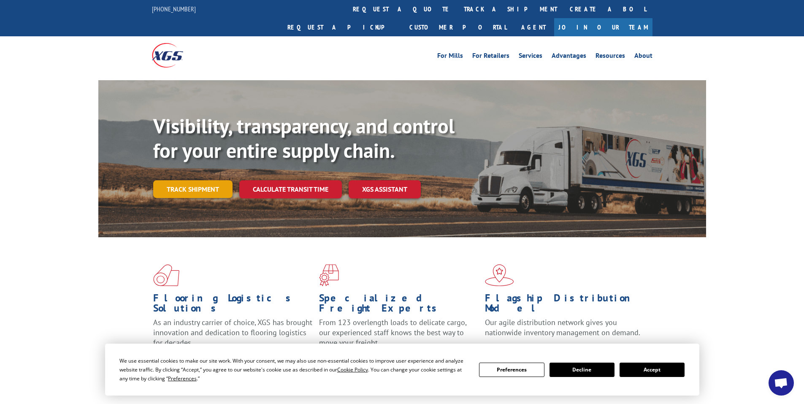 This screenshot has width=804, height=404. What do you see at coordinates (399, 336) in the screenshot?
I see `p: From 123 overlength loads to delicate cargo, our experienced staff knows the best way to move you...` at bounding box center [399, 336].